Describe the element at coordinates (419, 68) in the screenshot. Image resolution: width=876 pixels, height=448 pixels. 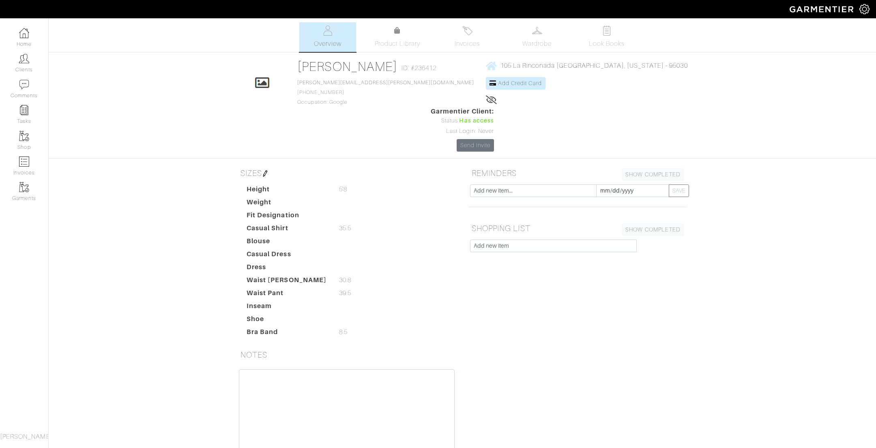
I see `span: ID: #236412` at that location.